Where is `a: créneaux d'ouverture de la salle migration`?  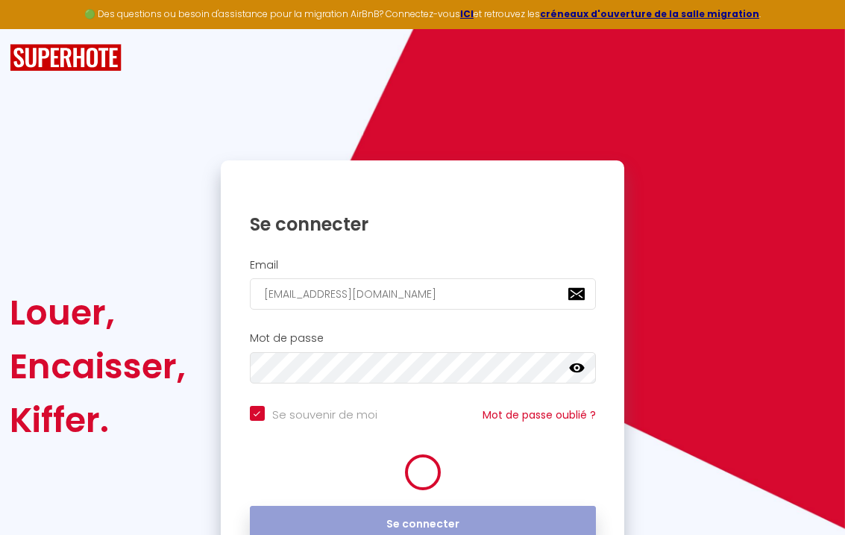
a: créneaux d'ouverture de la salle migration is located at coordinates (650, 13).